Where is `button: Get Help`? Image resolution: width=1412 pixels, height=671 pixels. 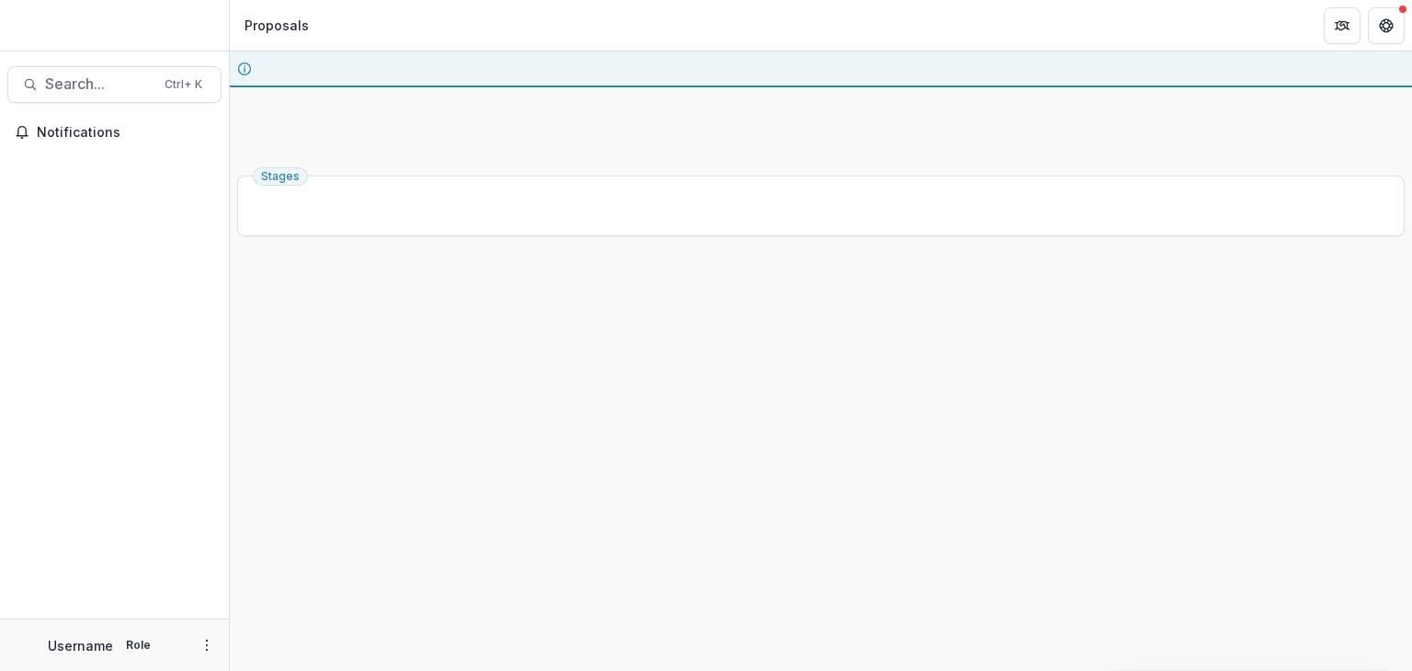 button: Get Help is located at coordinates (1387, 26).